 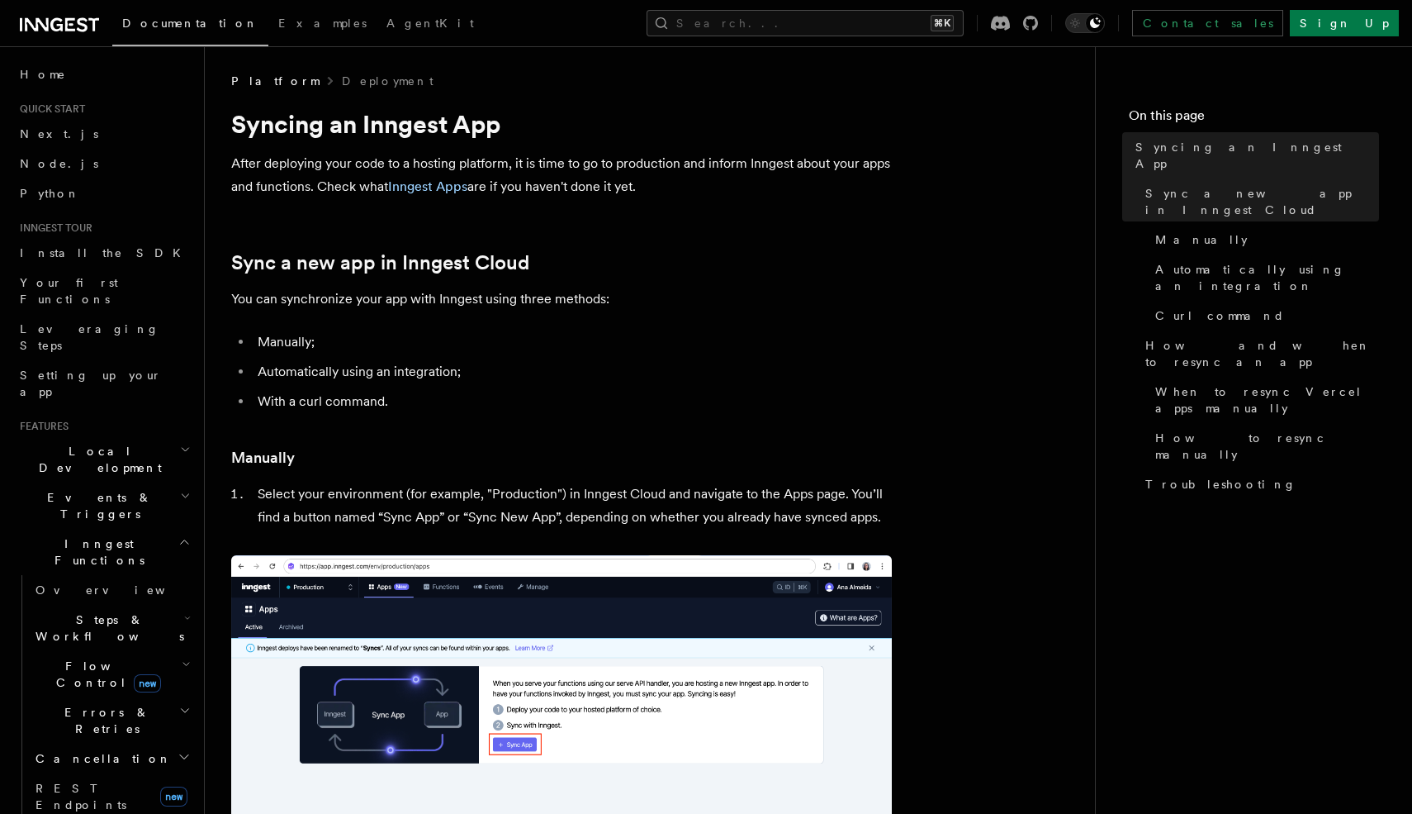 I want to click on a: Overview, so click(x=111, y=590).